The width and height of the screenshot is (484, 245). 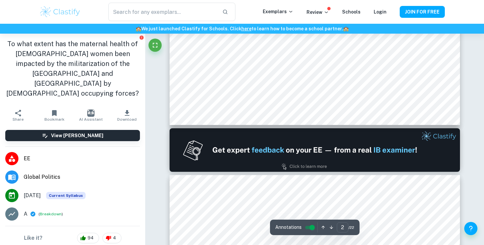 What do you see at coordinates (318, 12) in the screenshot?
I see `p: Review` at bounding box center [318, 12].